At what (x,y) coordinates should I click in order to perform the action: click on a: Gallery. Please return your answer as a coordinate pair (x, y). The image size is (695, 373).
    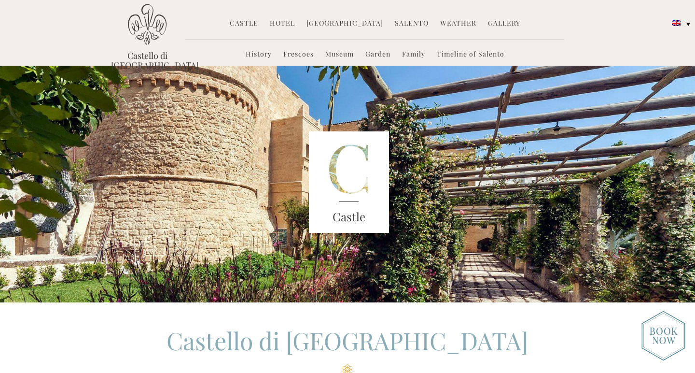
    Looking at the image, I should click on (504, 24).